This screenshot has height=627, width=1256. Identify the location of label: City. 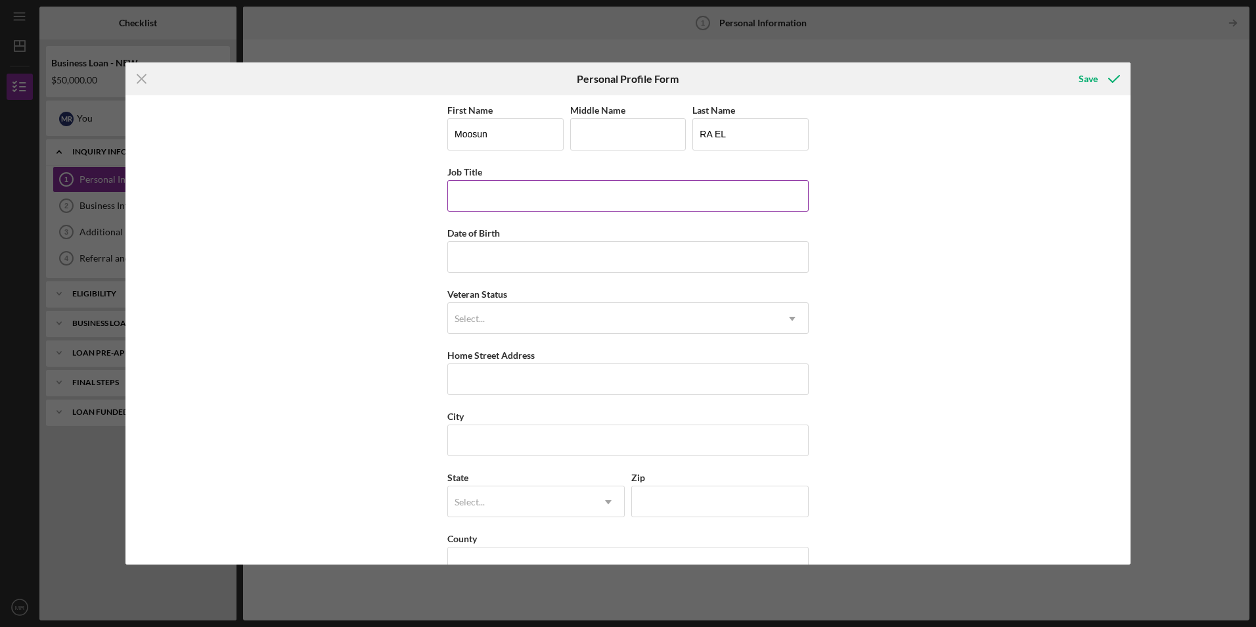
(455, 416).